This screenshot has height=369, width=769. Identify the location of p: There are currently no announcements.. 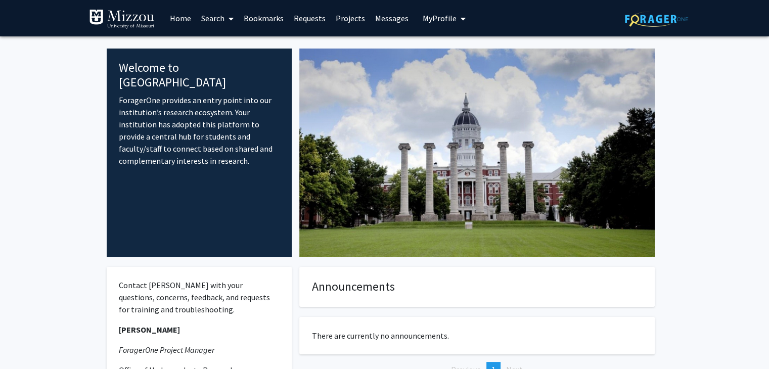
(477, 336).